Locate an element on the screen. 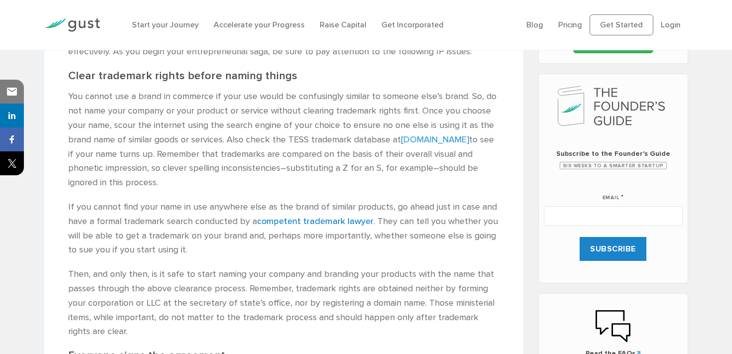  label: Email is located at coordinates (613, 192).